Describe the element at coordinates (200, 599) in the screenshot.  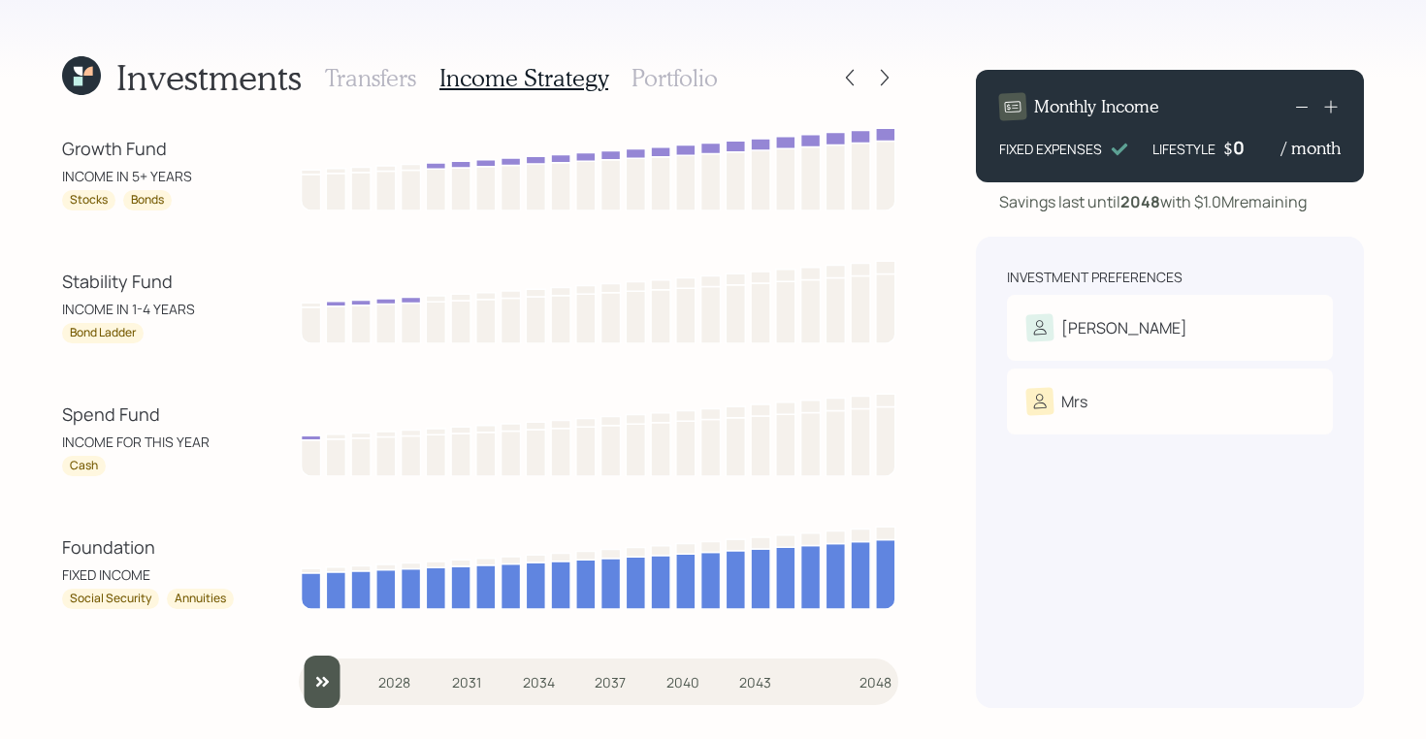
I see `div: Annuities` at that location.